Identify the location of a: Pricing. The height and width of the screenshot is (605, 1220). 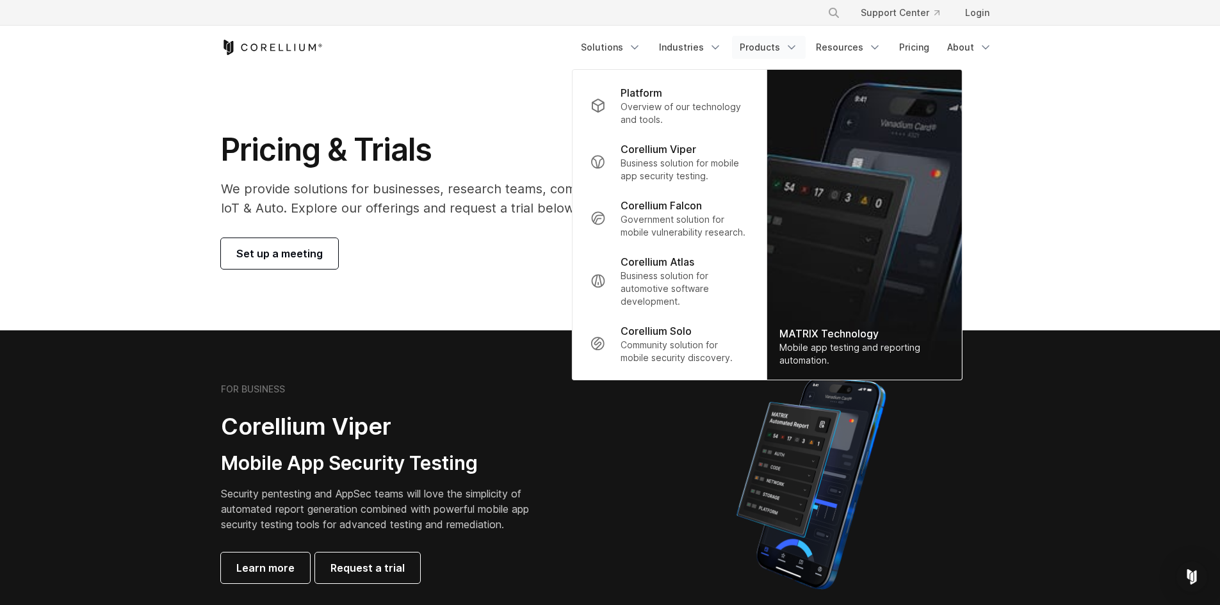
(914, 47).